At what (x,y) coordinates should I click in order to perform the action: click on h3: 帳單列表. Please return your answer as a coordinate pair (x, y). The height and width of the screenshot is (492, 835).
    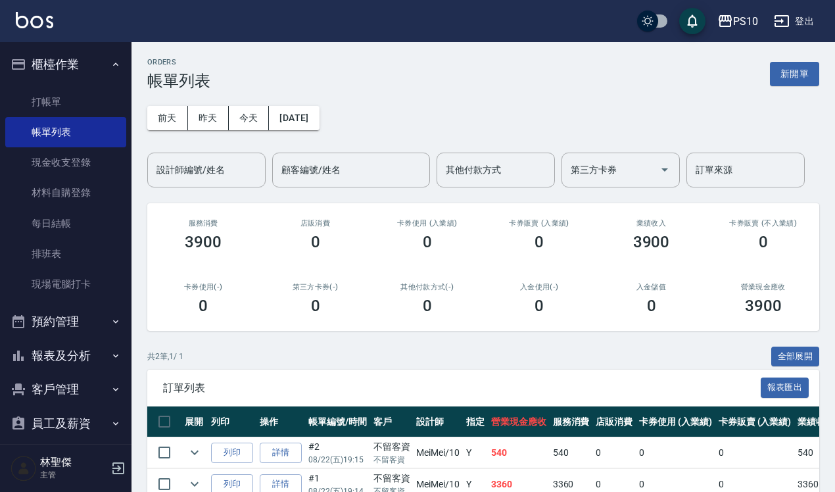
    Looking at the image, I should click on (179, 81).